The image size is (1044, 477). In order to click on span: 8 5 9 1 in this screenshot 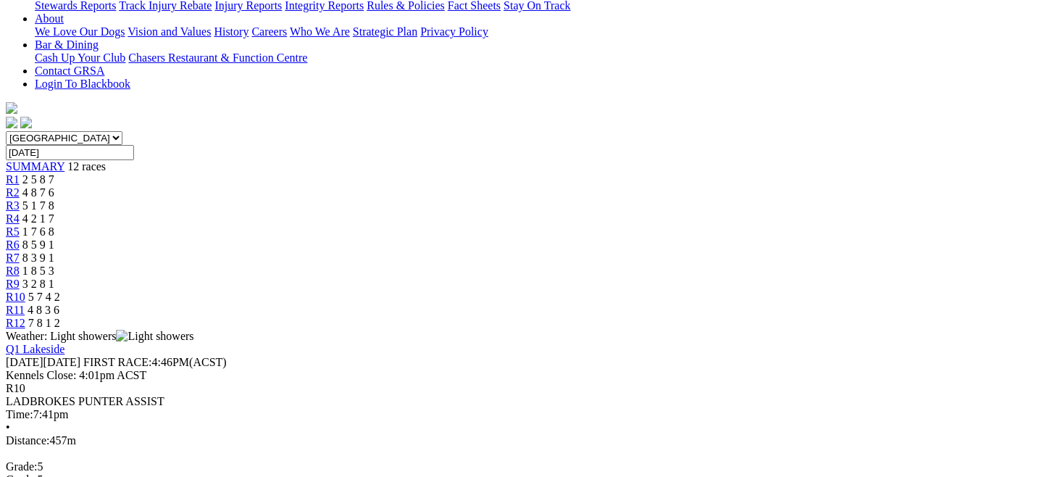, I will do `click(38, 244)`.